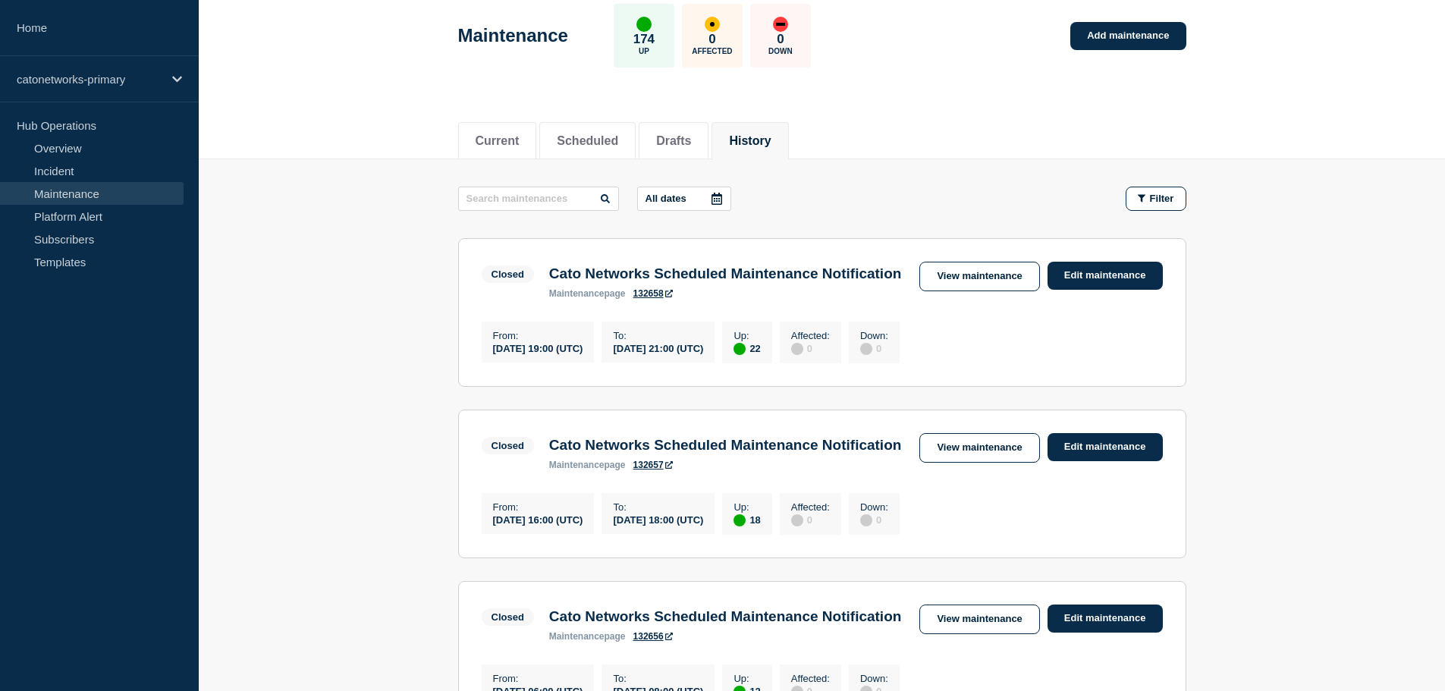  What do you see at coordinates (666, 198) in the screenshot?
I see `p: All dates` at bounding box center [666, 198].